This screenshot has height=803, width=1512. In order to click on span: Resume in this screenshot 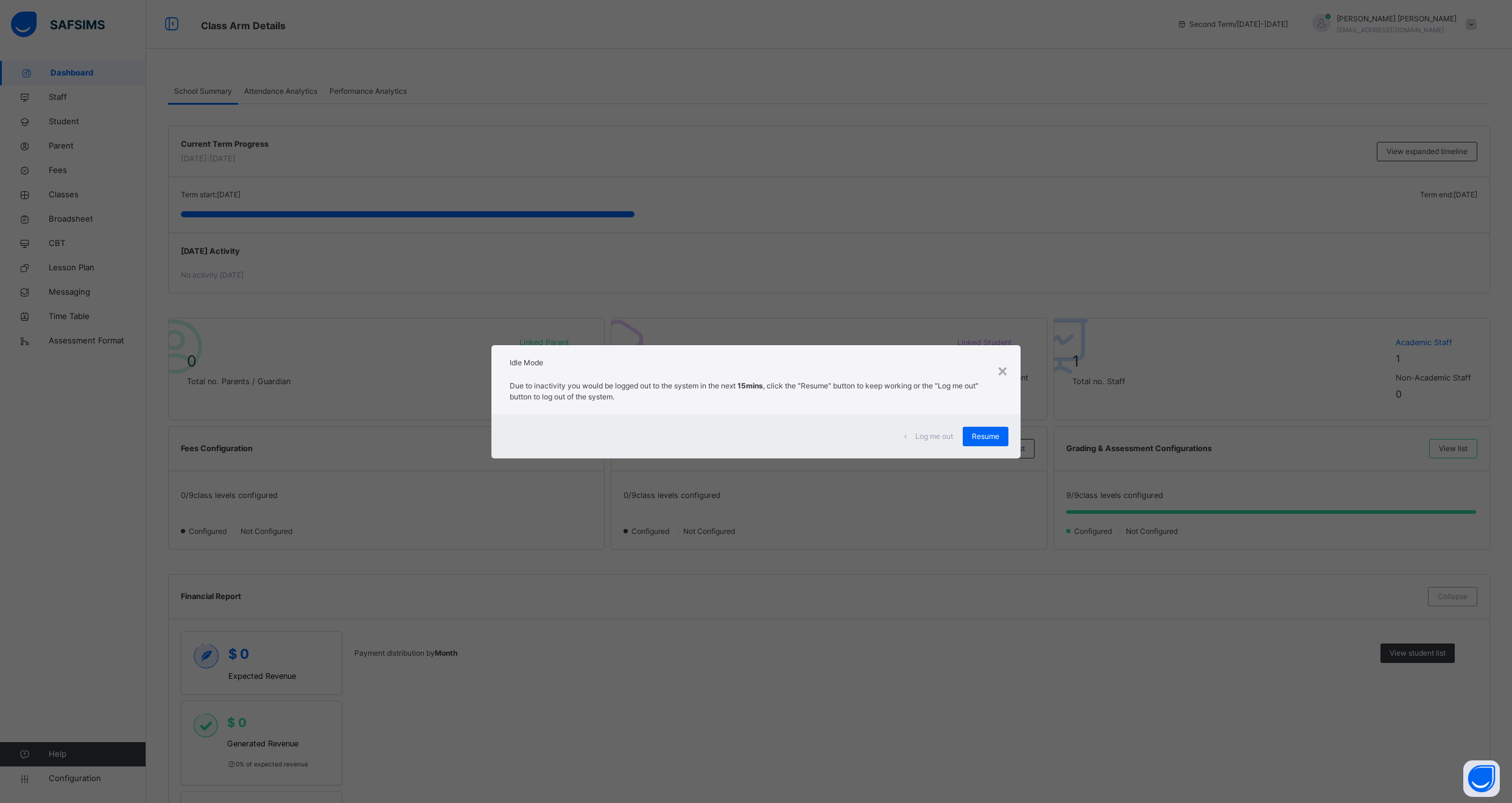, I will do `click(985, 436)`.